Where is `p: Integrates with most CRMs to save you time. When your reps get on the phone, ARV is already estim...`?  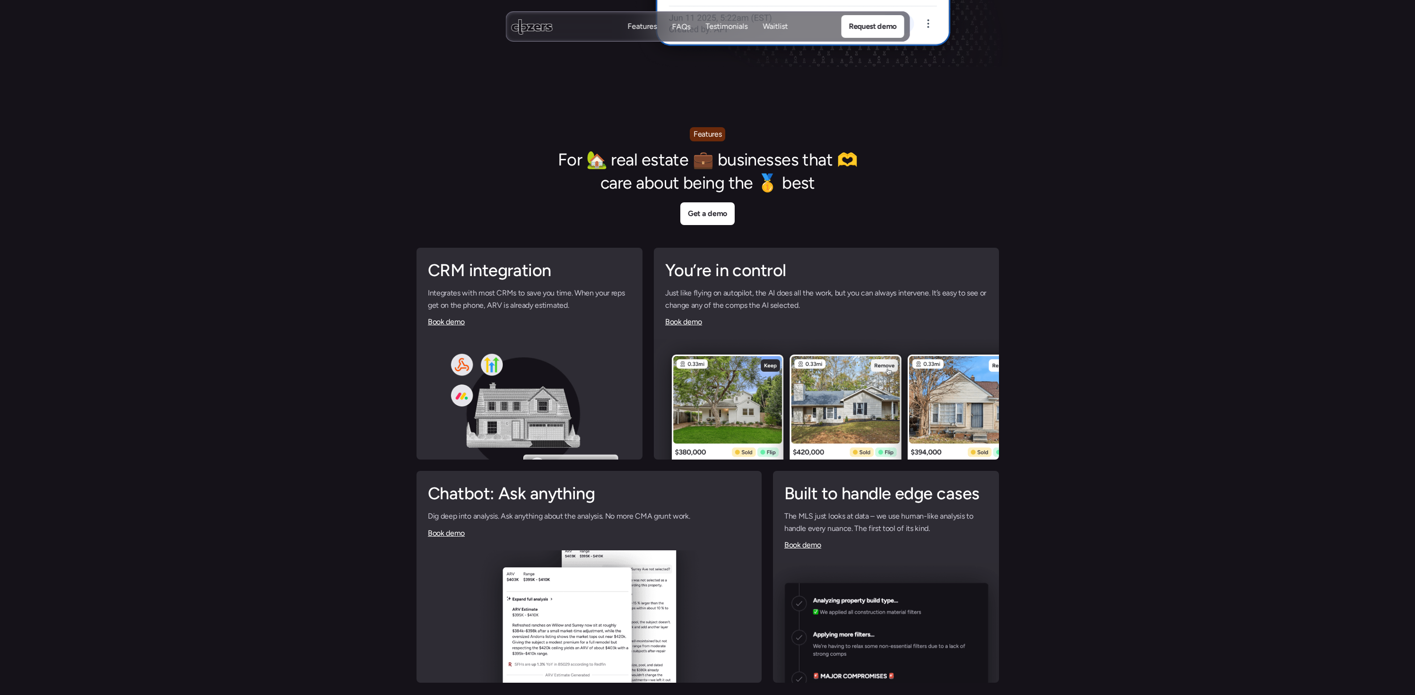
p: Integrates with most CRMs to save you time. When your reps get on the phone, ARV is already estim... is located at coordinates (530, 299).